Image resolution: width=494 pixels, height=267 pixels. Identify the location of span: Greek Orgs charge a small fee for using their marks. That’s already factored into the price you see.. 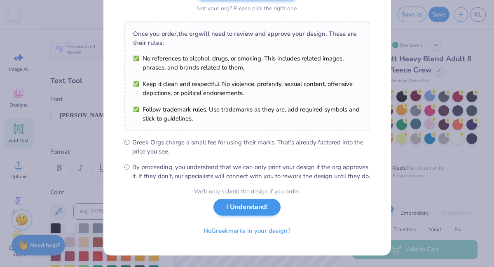
(251, 147).